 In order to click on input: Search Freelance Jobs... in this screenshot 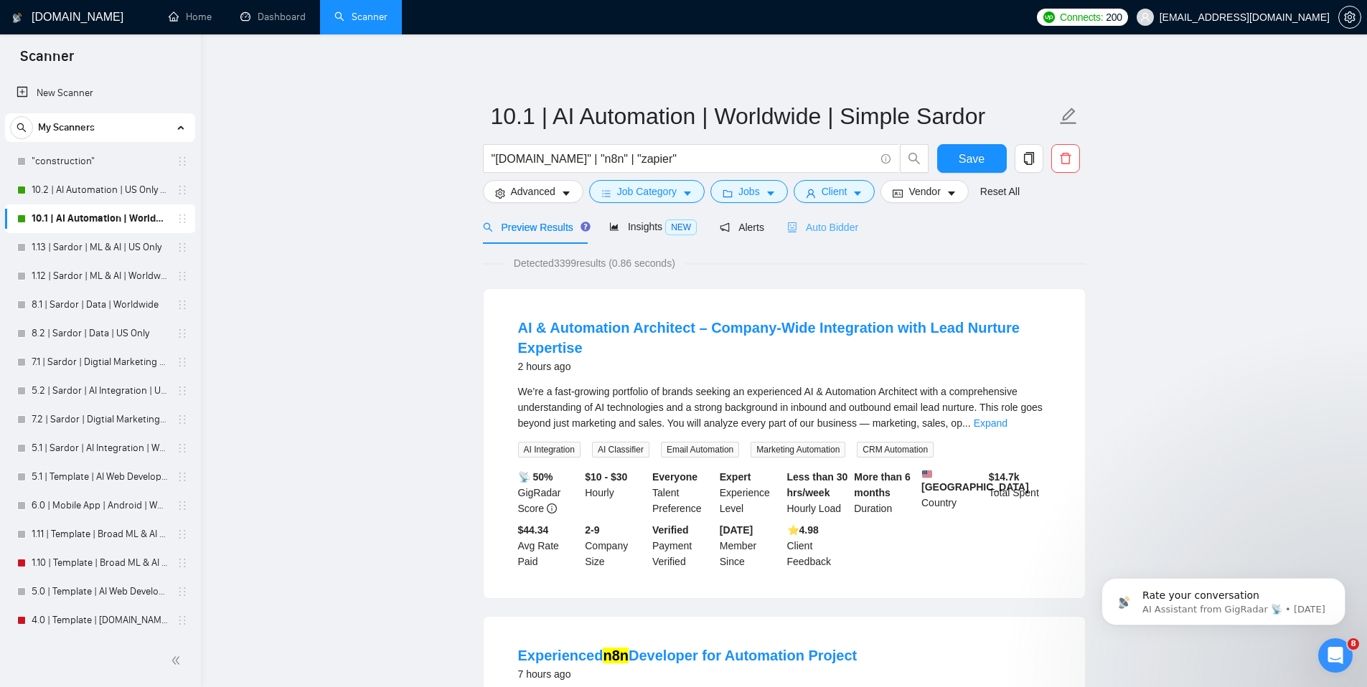, I will do `click(683, 159)`.